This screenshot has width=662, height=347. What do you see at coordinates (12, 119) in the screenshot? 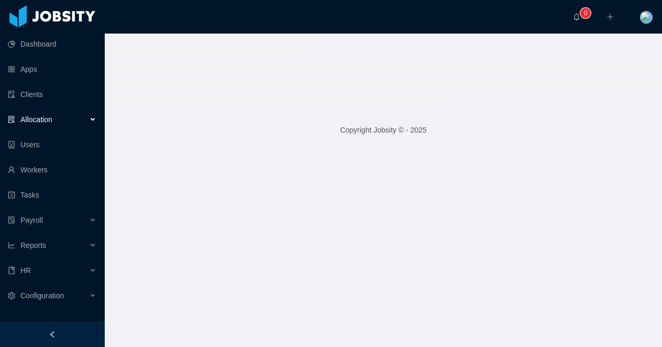
I see `i: icon: solution` at bounding box center [12, 119].